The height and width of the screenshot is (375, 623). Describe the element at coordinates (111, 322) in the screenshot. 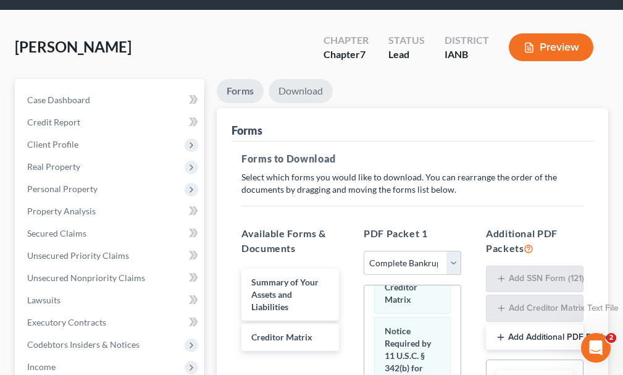

I see `a: Executory Contracts` at that location.